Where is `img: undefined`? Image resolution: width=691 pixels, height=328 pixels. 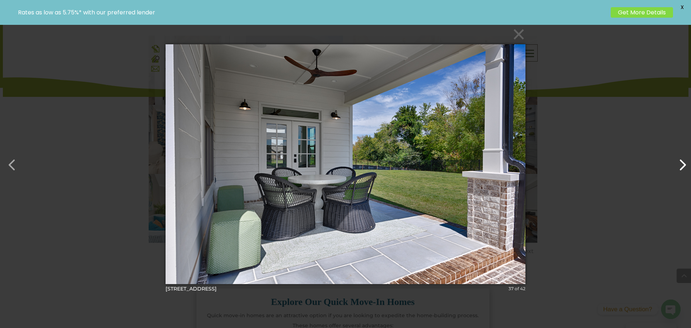
img: undefined is located at coordinates (345, 164).